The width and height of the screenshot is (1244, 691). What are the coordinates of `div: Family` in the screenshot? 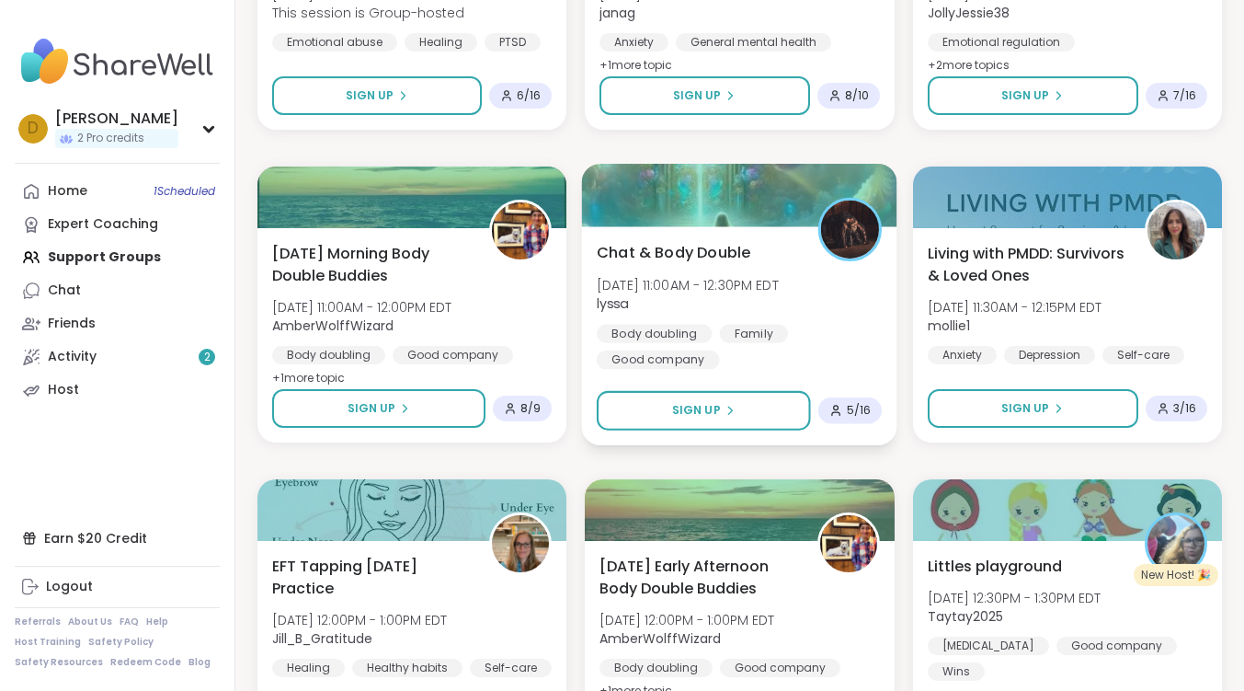 It's located at (754, 333).